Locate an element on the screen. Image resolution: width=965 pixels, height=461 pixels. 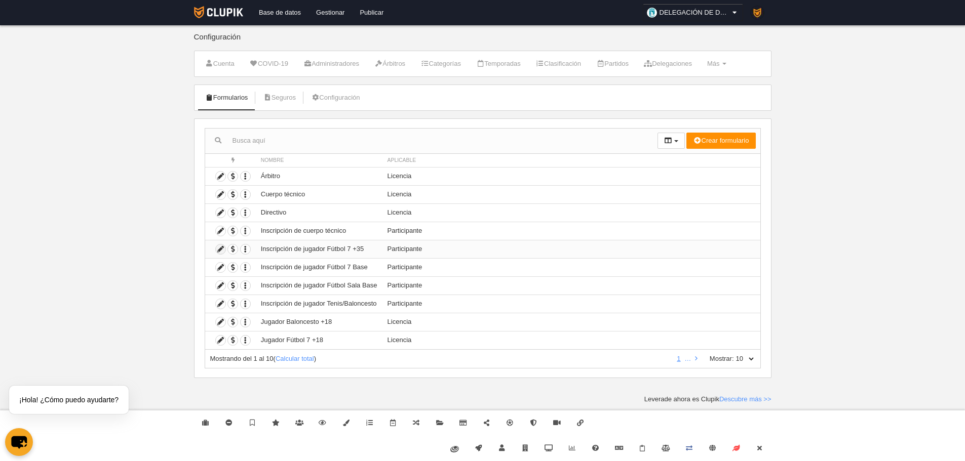
td: Inscripción de jugador Fútbol Sala Base is located at coordinates (319, 286).